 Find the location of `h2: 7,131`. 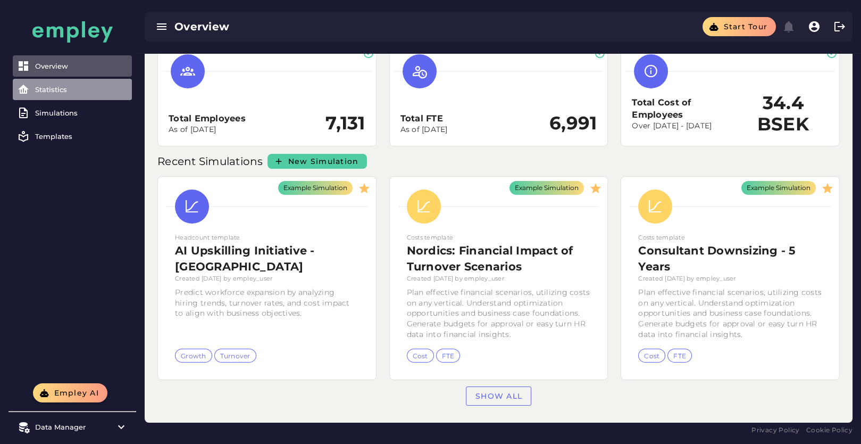

h2: 7,131 is located at coordinates (345, 123).